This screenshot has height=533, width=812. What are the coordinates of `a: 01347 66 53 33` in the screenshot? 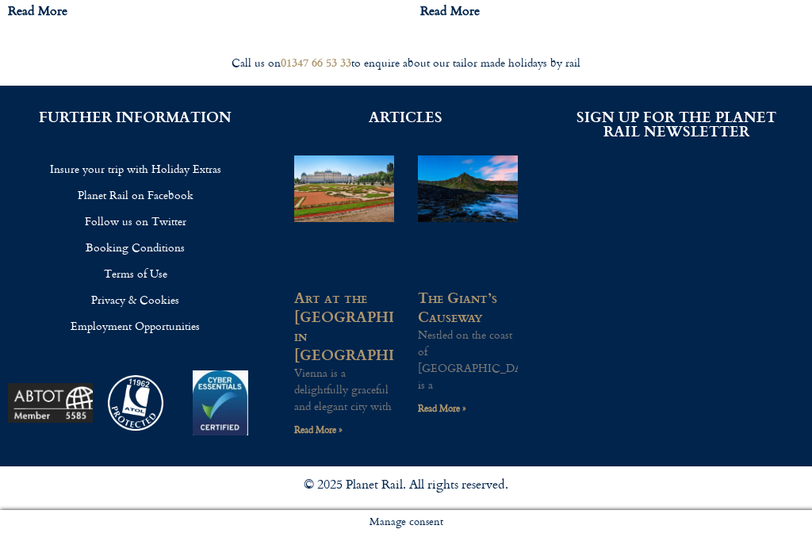 It's located at (316, 62).